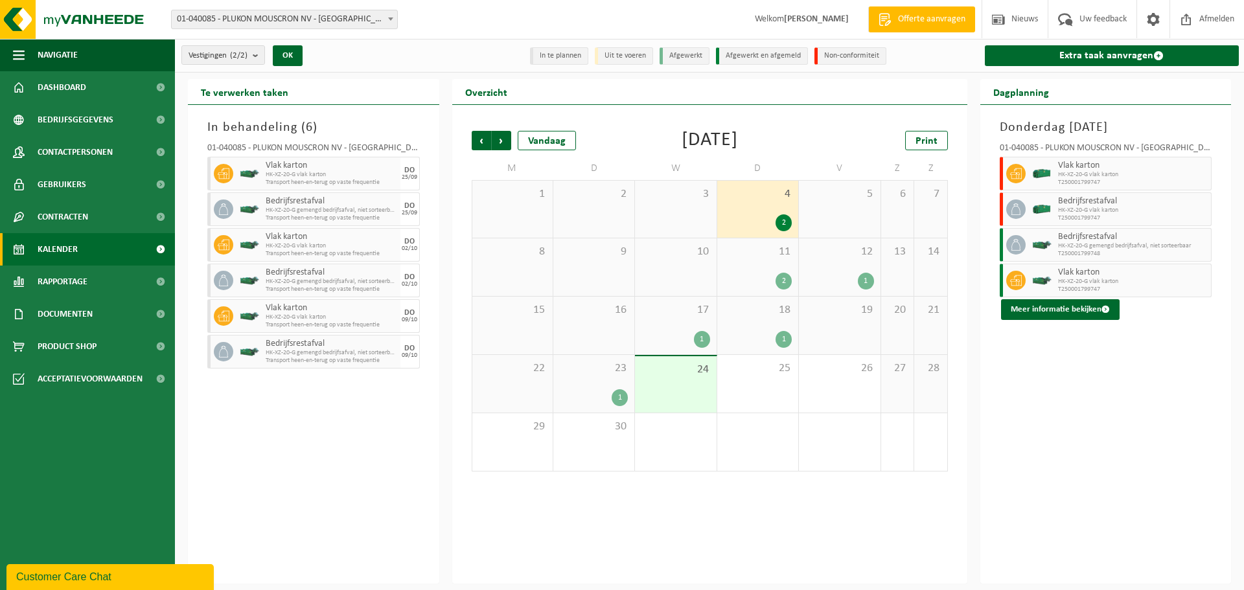 The height and width of the screenshot is (590, 1244). What do you see at coordinates (512, 194) in the screenshot?
I see `span: 1` at bounding box center [512, 194].